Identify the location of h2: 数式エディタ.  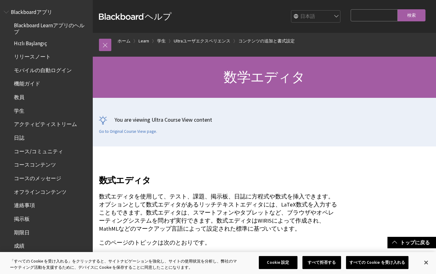
(219, 176).